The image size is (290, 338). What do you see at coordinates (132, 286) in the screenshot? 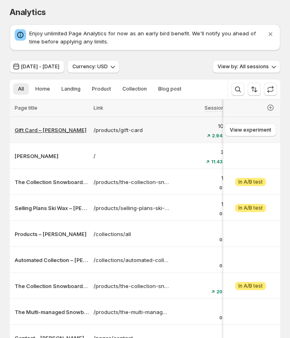
I see `p: /products/the-collection-snowboard-liquid-2` at bounding box center [132, 286].